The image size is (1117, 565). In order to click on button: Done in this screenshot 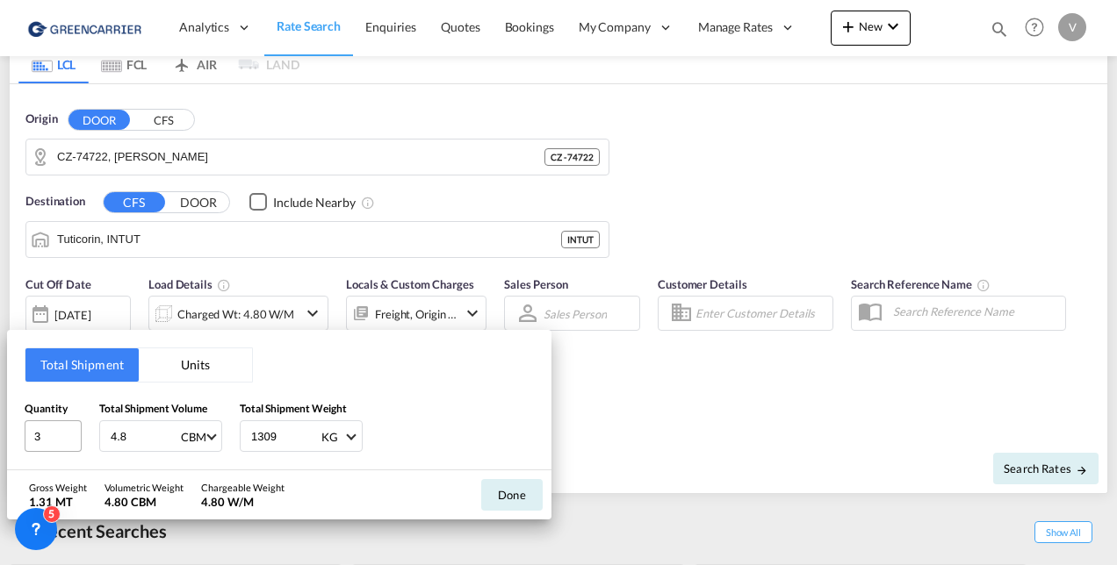, I will do `click(512, 495)`.